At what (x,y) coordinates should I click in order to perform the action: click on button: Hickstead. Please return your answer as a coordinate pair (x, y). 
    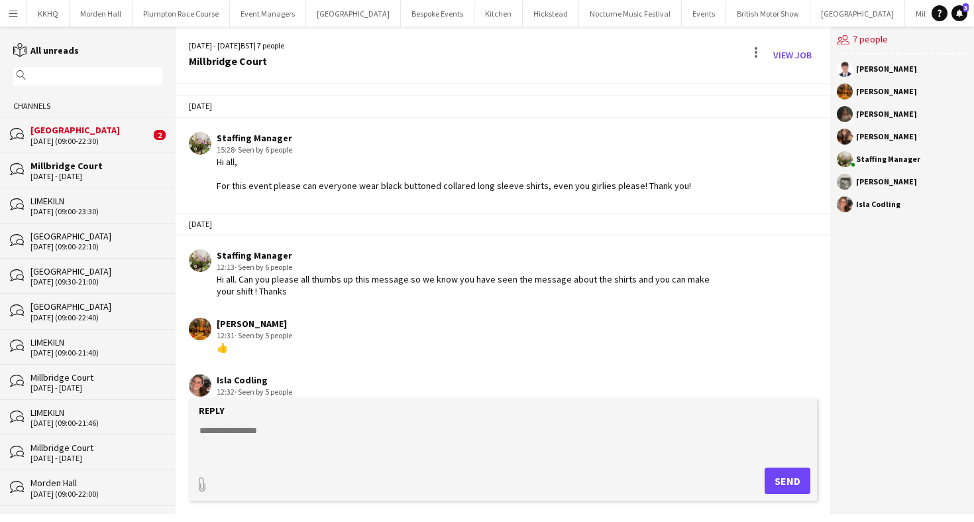
    Looking at the image, I should click on (551, 13).